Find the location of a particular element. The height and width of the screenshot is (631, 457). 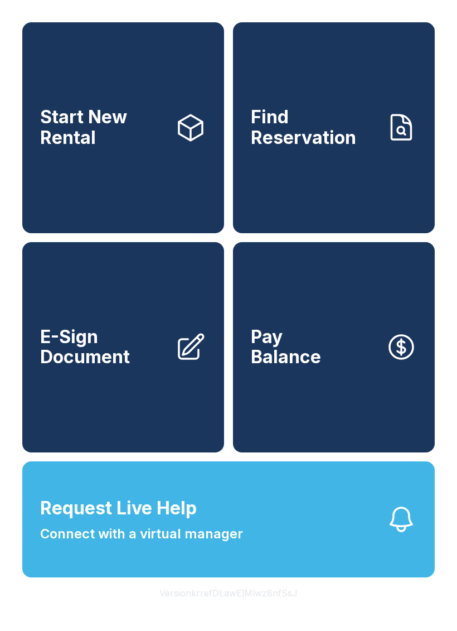

span: E-Sign Document is located at coordinates (103, 347).